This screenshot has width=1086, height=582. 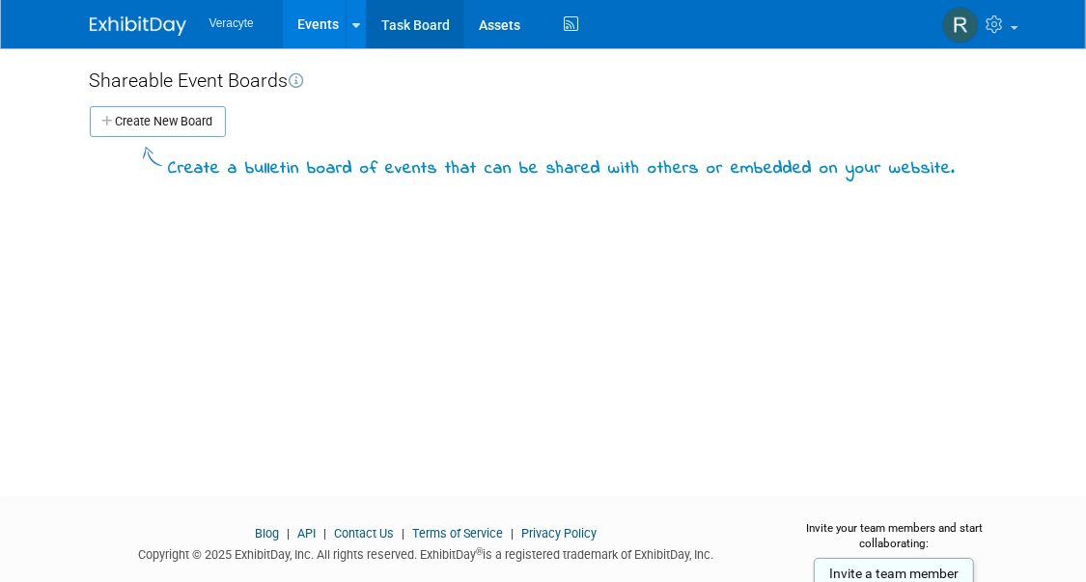 What do you see at coordinates (960, 25) in the screenshot?
I see `img: Rhonda Eickhoff` at bounding box center [960, 25].